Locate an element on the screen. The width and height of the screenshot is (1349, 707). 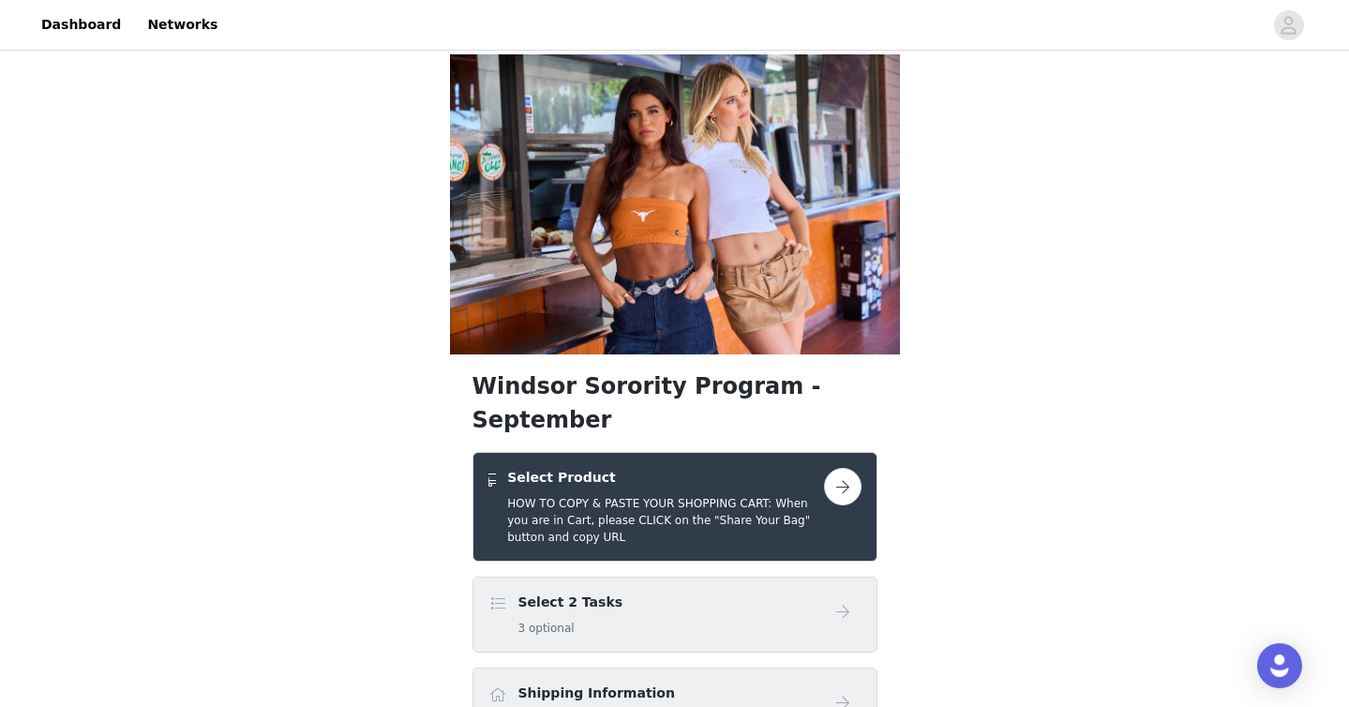
img: campaign image is located at coordinates (675, 204).